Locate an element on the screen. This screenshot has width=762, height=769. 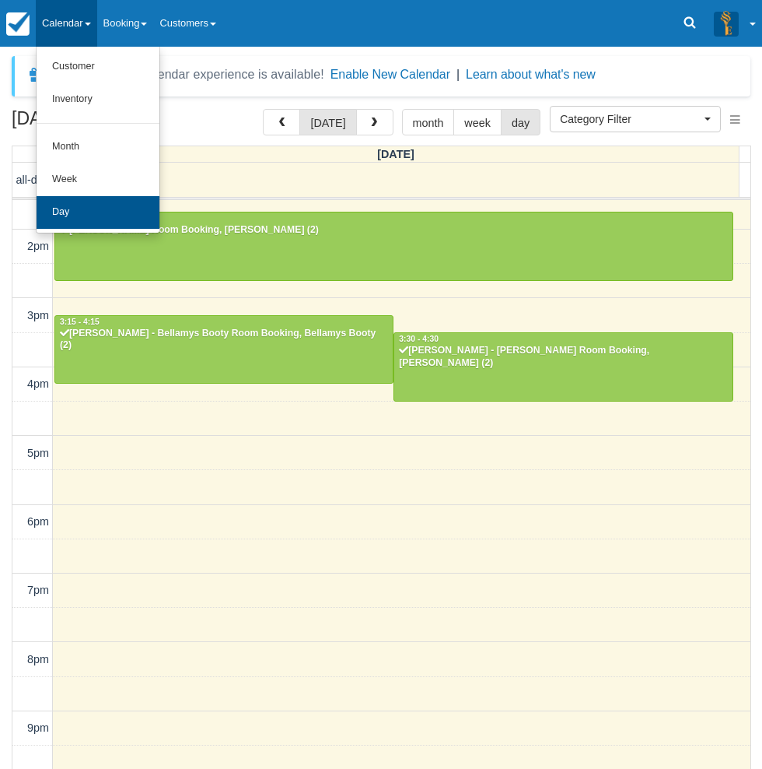
span: 3pm is located at coordinates (38, 315).